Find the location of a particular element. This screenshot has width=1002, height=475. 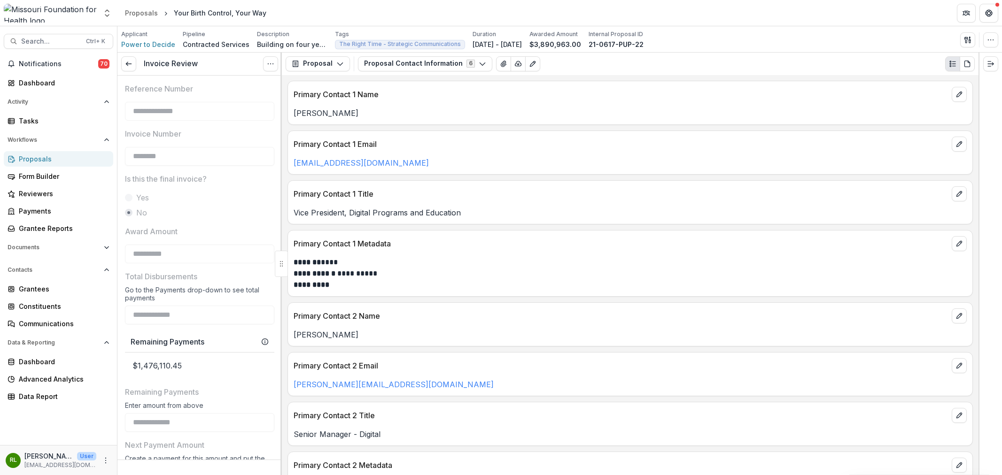

a: Communications is located at coordinates (58, 324).